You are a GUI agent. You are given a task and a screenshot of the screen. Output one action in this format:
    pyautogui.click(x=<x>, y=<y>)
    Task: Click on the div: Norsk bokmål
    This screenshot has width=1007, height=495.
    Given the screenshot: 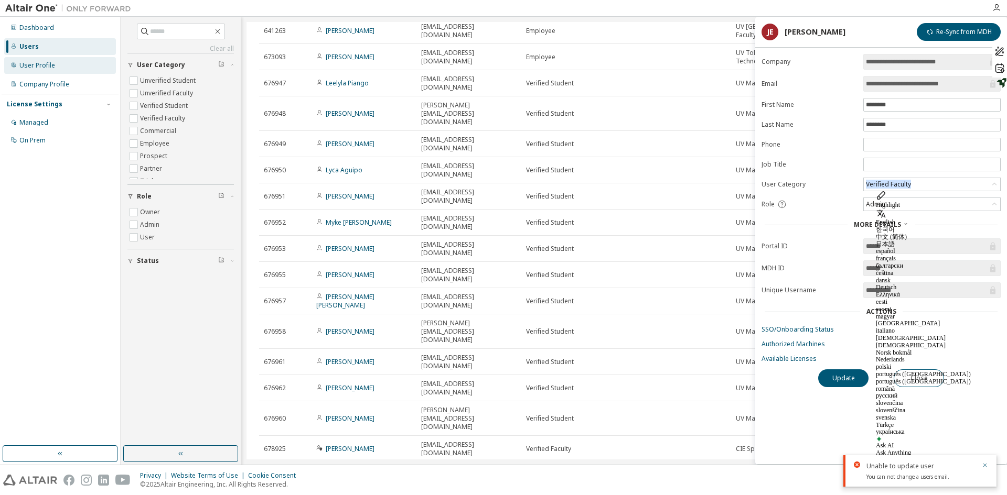 What is the action you would take?
    pyautogui.click(x=923, y=353)
    